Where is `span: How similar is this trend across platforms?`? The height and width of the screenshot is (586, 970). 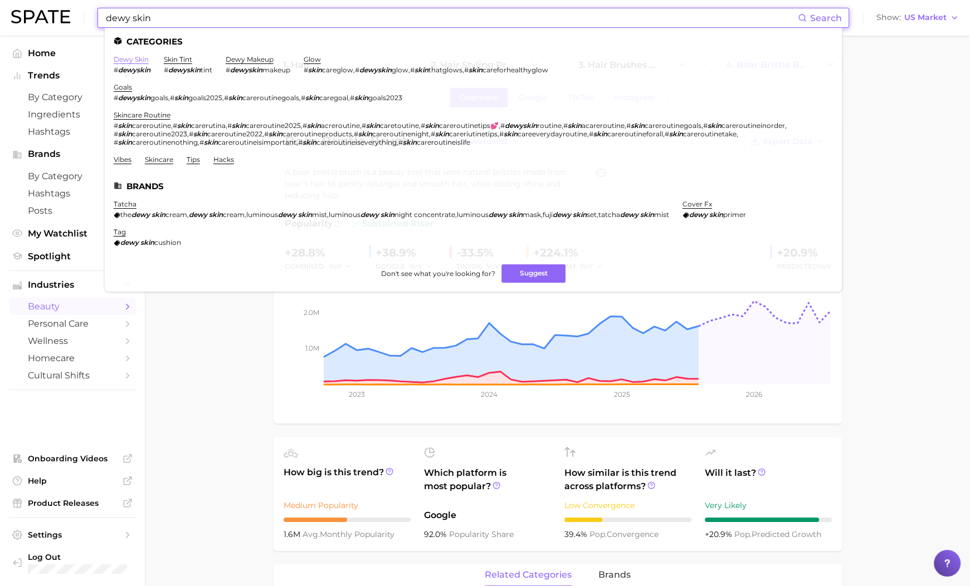
span: How similar is this trend across platforms? is located at coordinates (628, 480).